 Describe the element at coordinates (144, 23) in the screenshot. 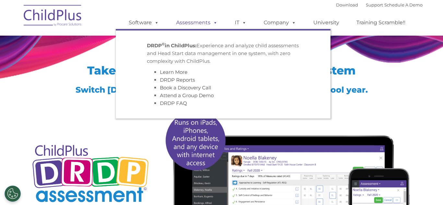

I see `a: Software` at that location.